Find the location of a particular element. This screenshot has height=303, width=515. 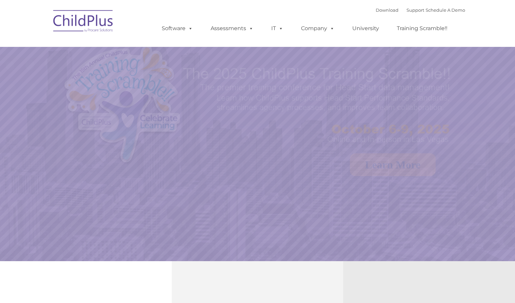

a: Learn More is located at coordinates (393, 165).